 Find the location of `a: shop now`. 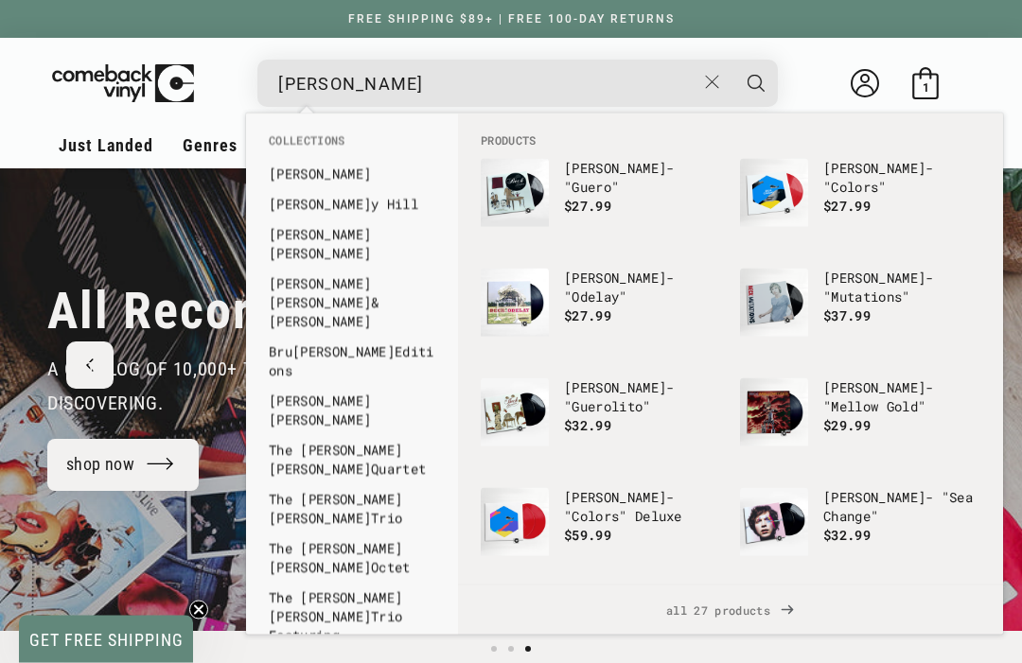

a: shop now is located at coordinates (123, 465).